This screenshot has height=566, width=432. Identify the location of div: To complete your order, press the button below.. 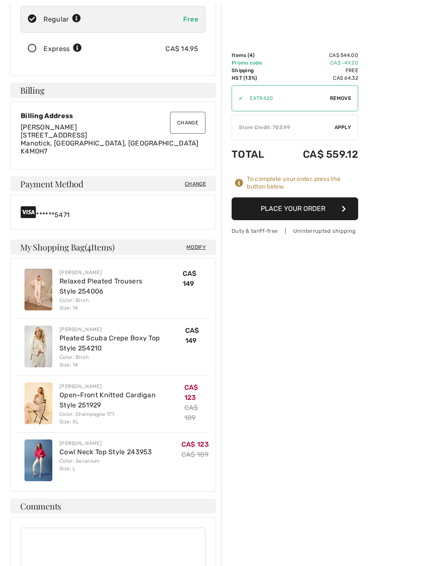
(303, 183).